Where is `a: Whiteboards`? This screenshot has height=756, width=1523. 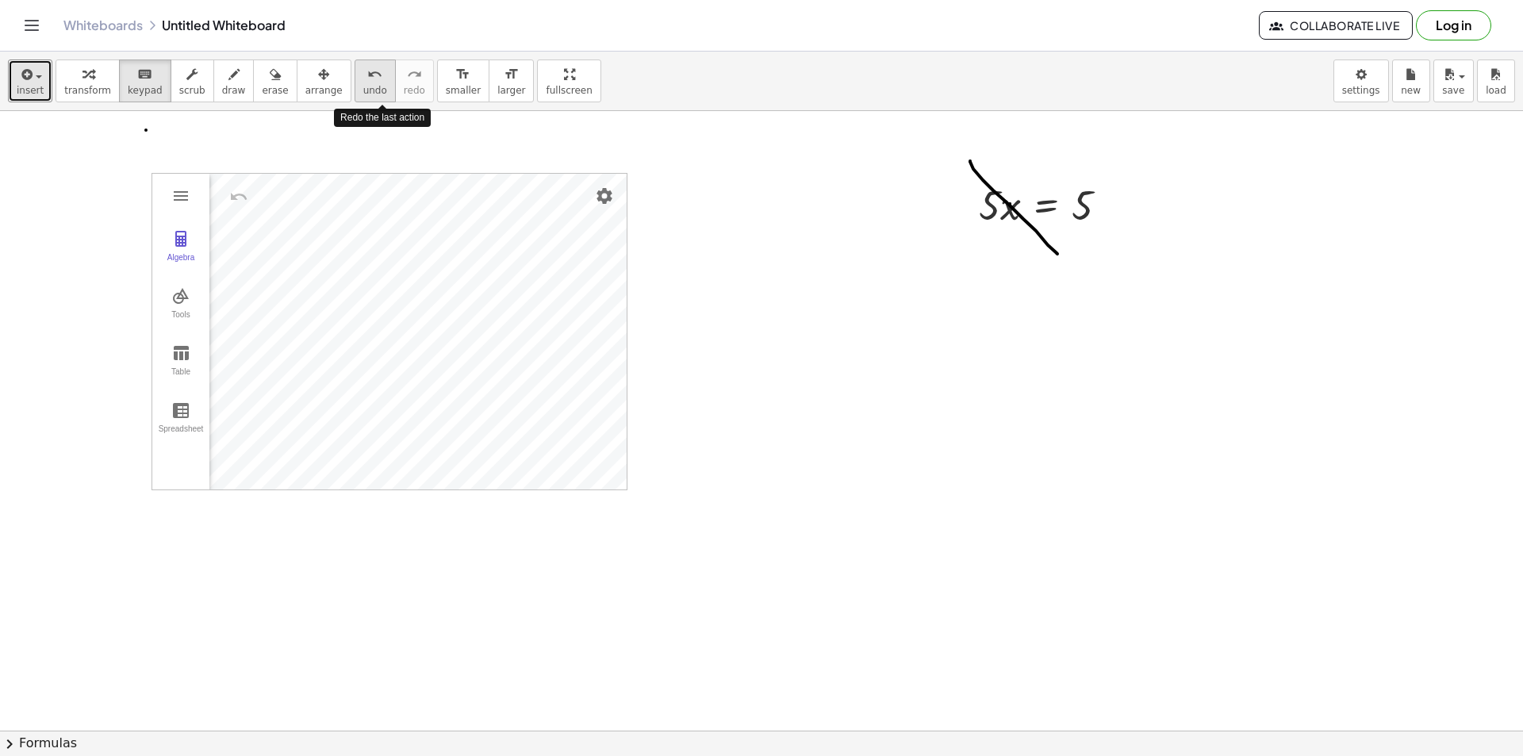
a: Whiteboards is located at coordinates (103, 25).